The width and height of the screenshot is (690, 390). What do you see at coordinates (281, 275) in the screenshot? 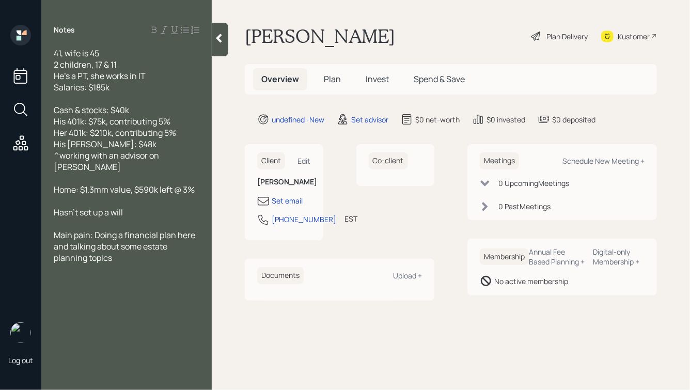
I see `h6: Documents` at bounding box center [281, 275].